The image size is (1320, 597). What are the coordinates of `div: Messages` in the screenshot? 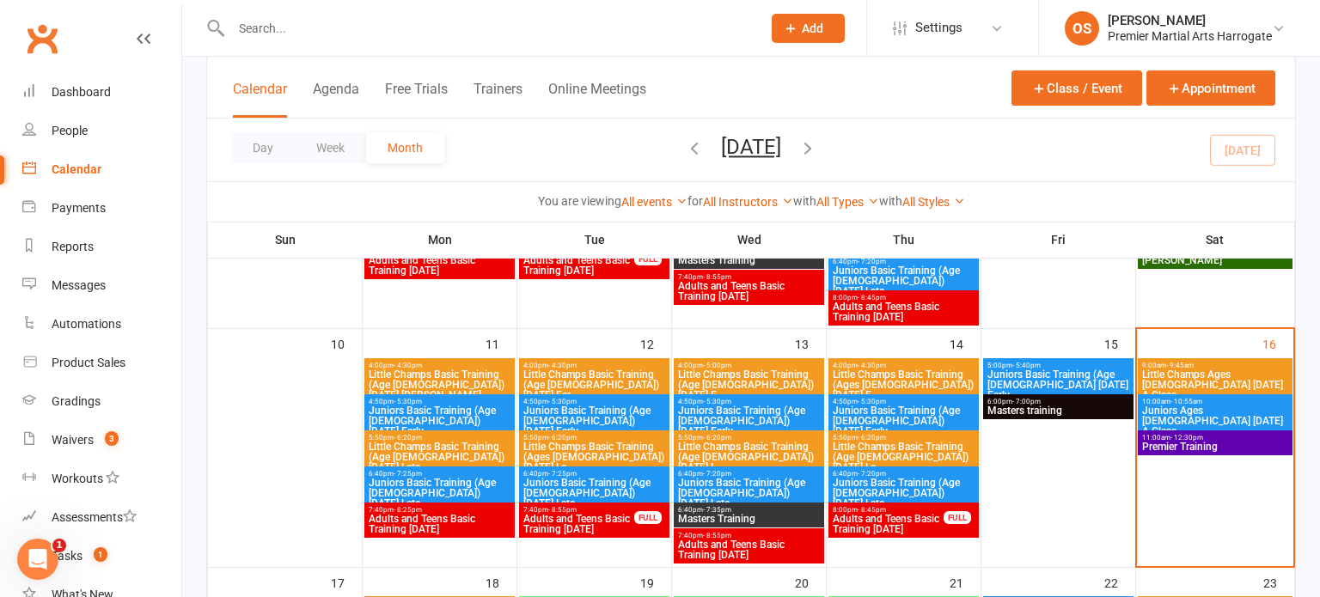 It's located at (78, 285).